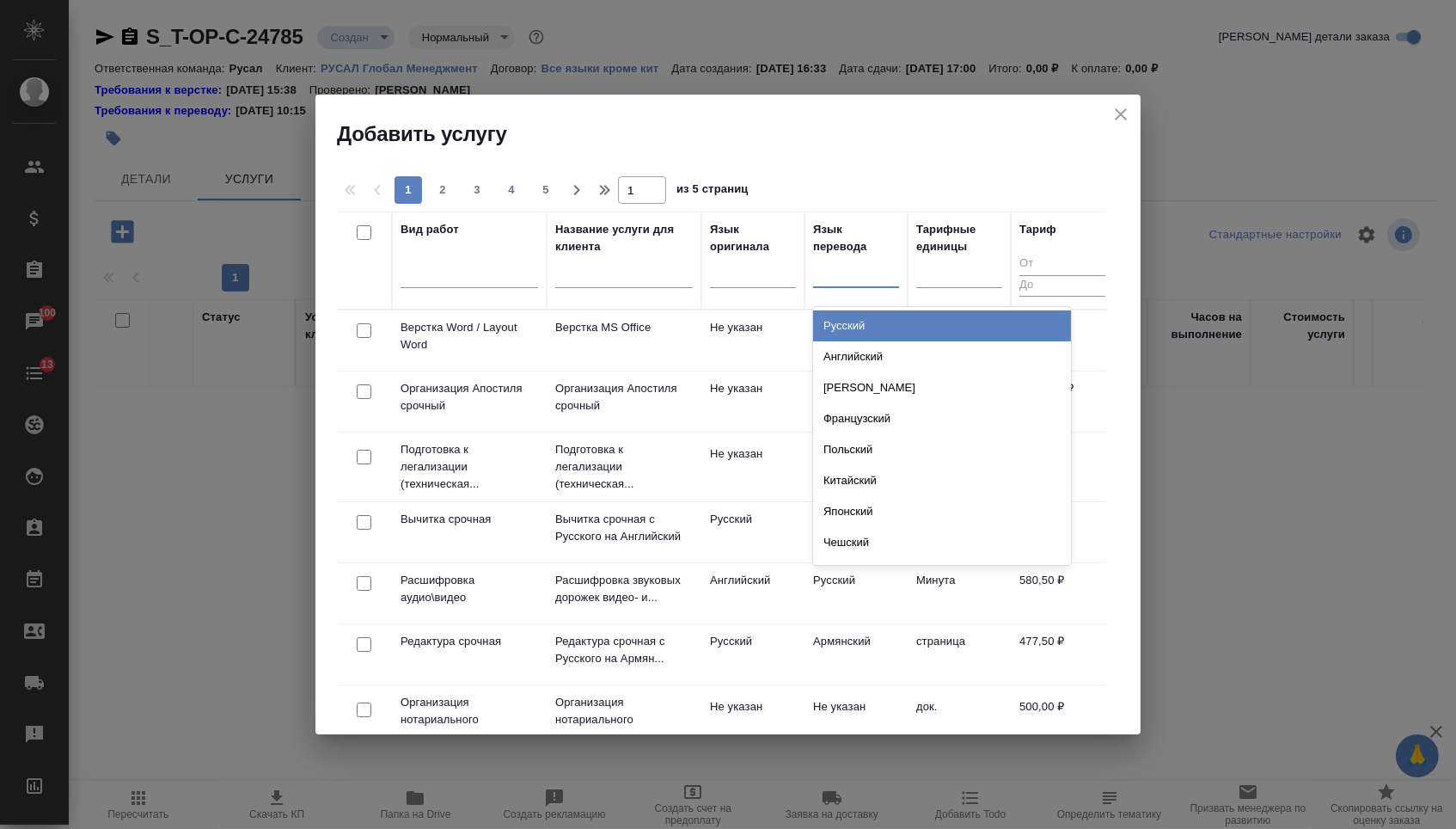 Image resolution: width=1456 pixels, height=829 pixels. Describe the element at coordinates (443, 190) in the screenshot. I see `span: 2` at that location.